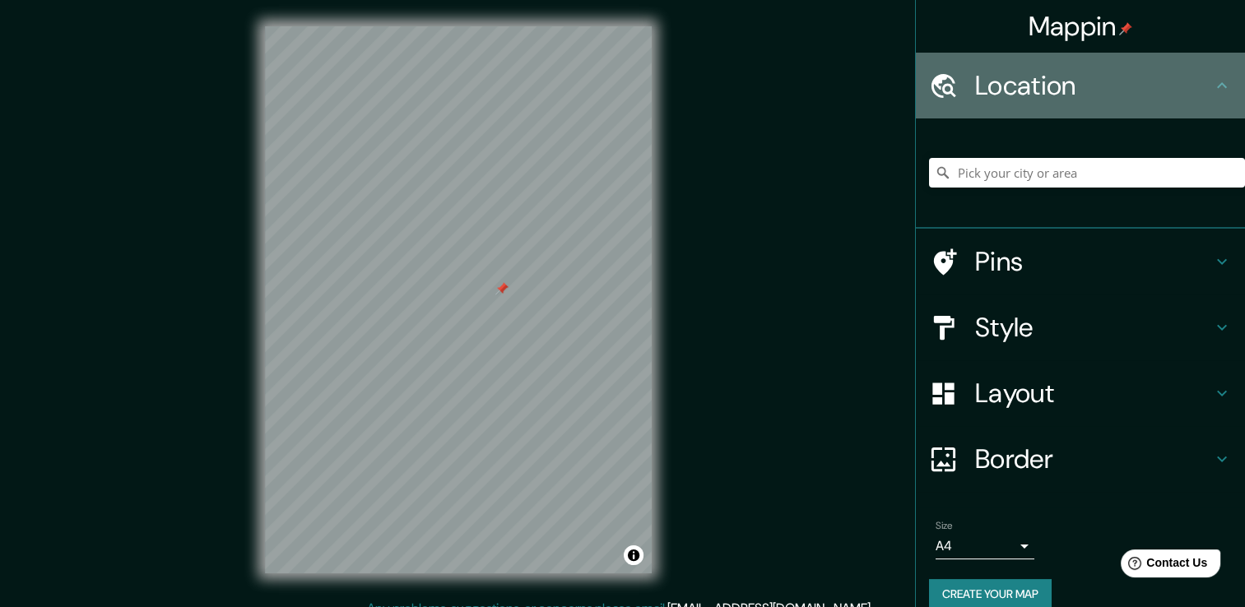 Image resolution: width=1245 pixels, height=607 pixels. Describe the element at coordinates (634, 555) in the screenshot. I see `button: Toggle attribution` at that location.